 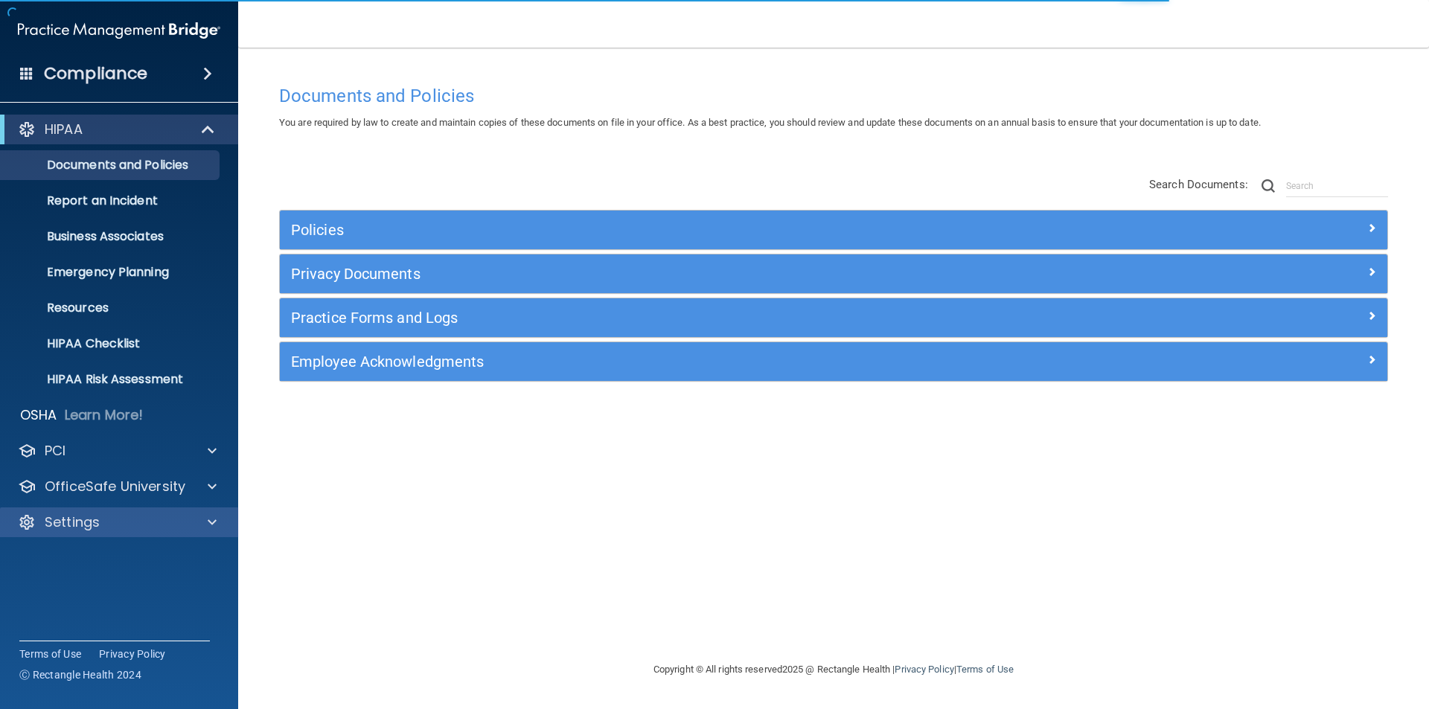 I want to click on a: PCI, so click(x=117, y=451).